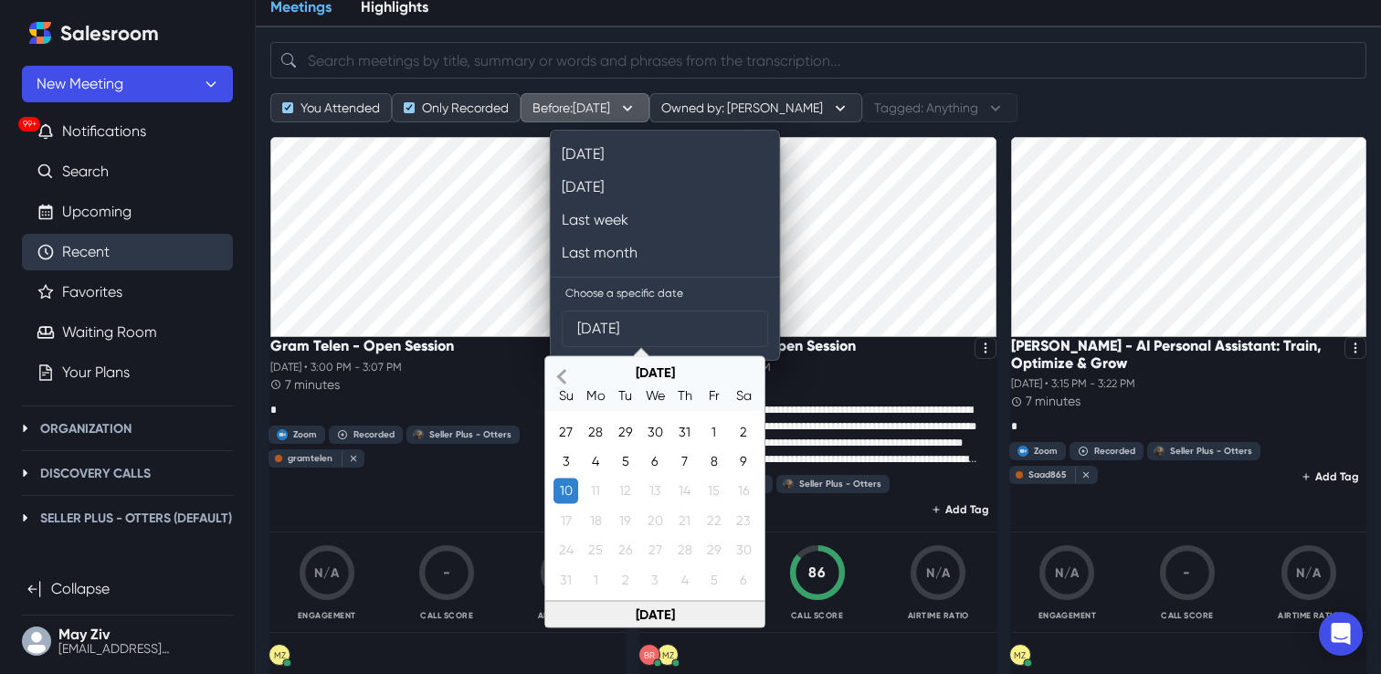  I want to click on div: Choose Tuesday, August 5th, 2025, so click(625, 461).